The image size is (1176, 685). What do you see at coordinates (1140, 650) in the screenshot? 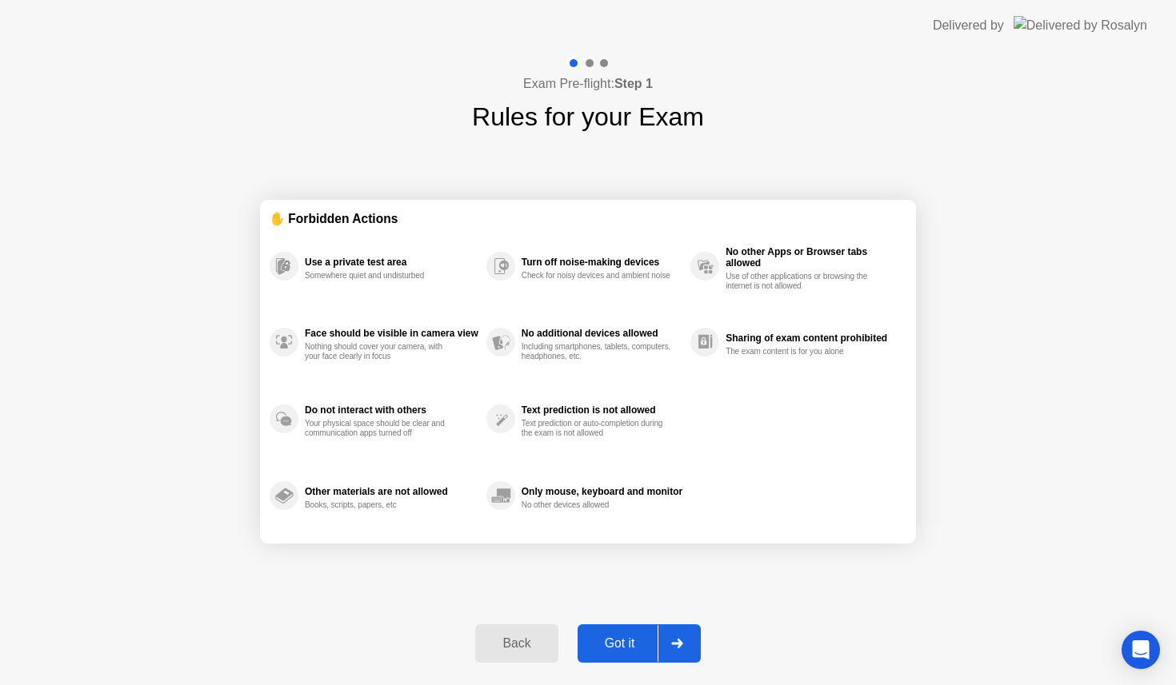
I see `div: Open Intercom Messenger` at bounding box center [1140, 650].